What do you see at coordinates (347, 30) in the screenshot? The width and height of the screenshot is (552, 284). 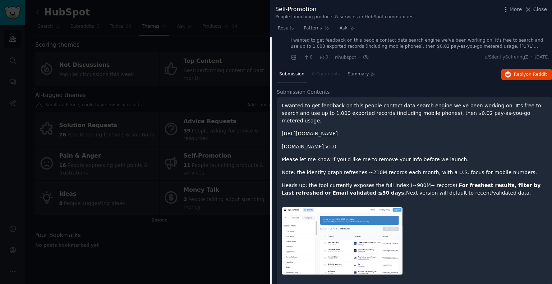 I see `a: Ask` at bounding box center [347, 30].